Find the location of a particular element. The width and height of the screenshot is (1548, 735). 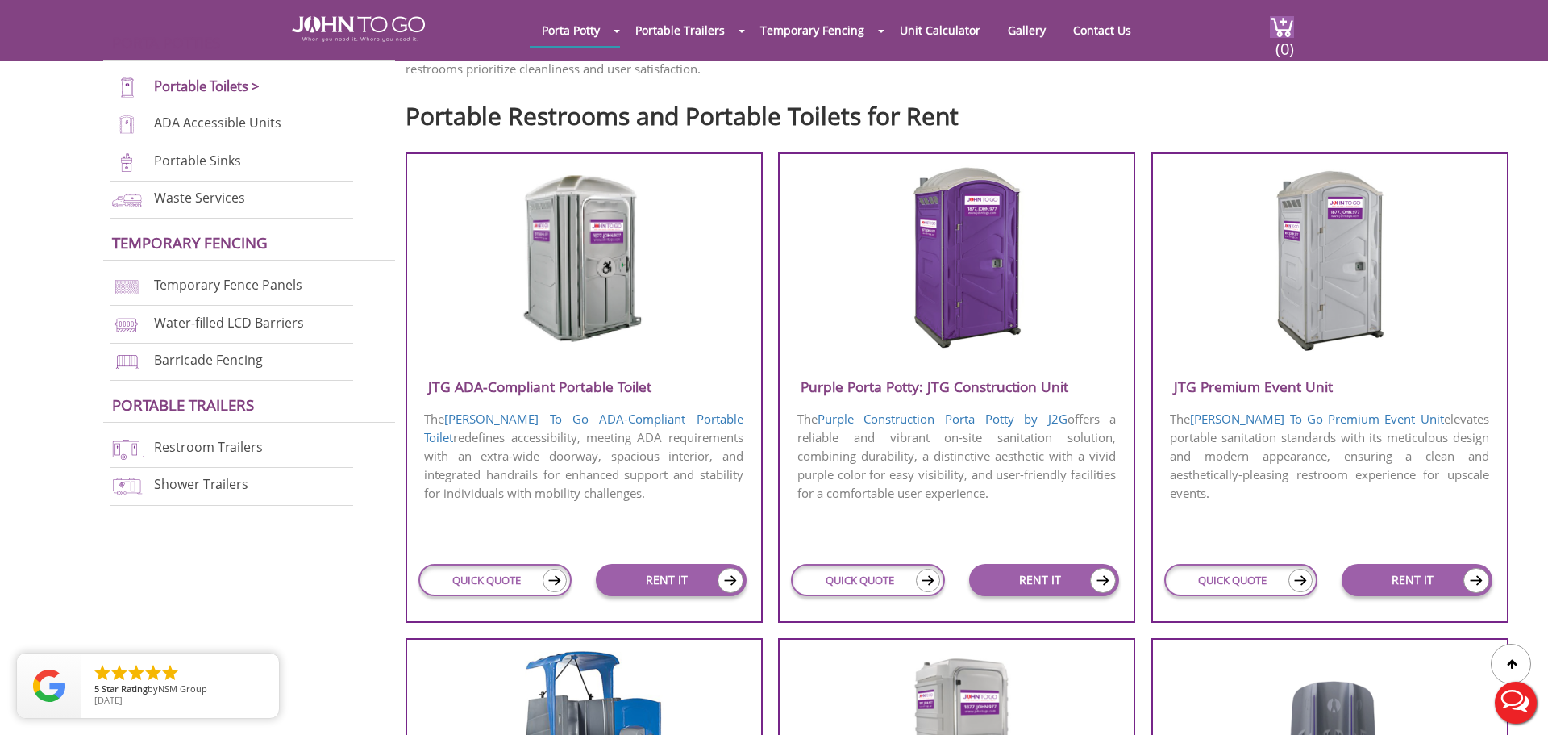

img: cart a is located at coordinates (1282, 27).